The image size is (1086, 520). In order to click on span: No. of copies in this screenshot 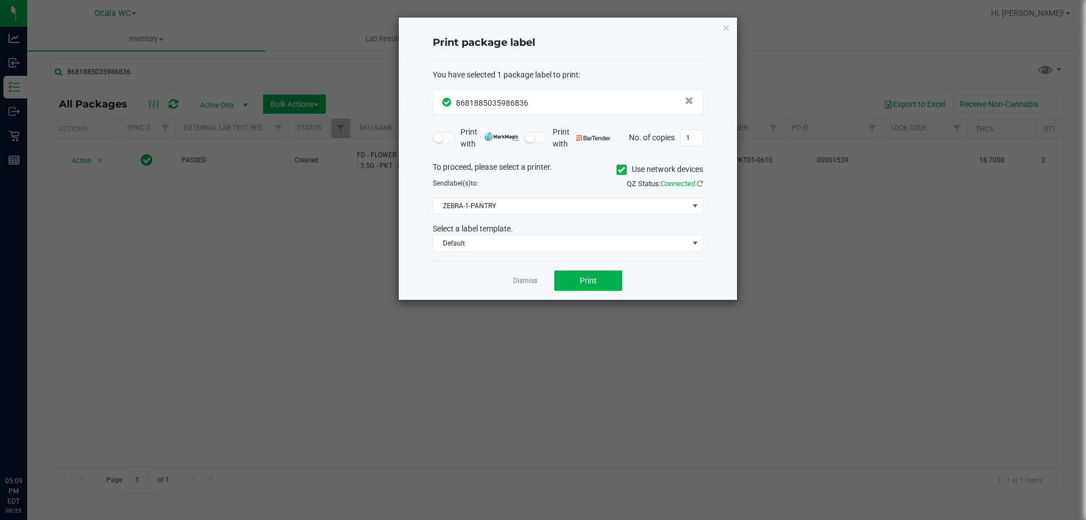, I will do `click(652, 137)`.